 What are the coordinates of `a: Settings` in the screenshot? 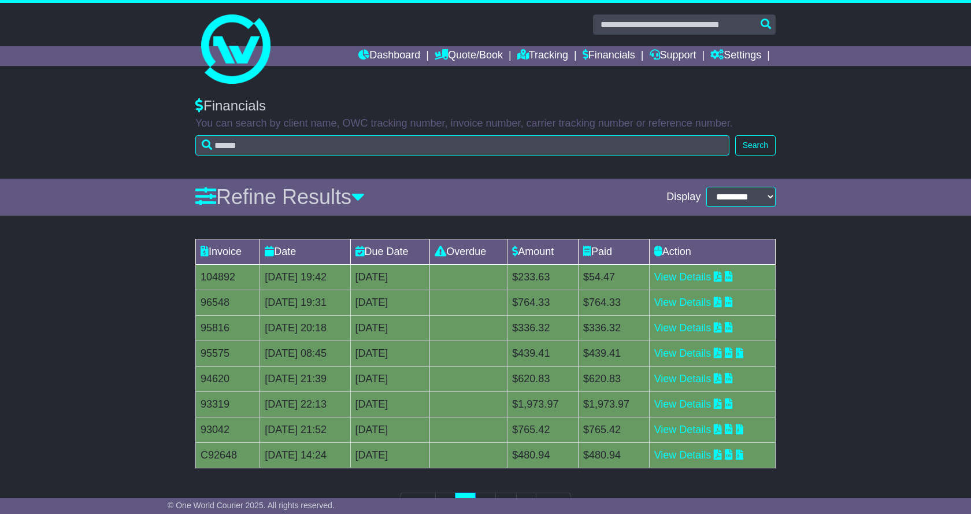 It's located at (735, 56).